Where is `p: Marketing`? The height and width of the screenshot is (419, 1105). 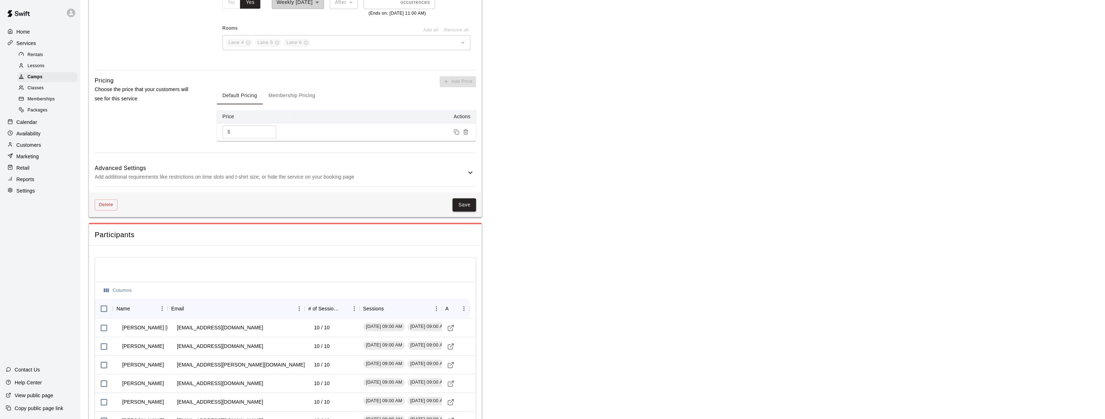
p: Marketing is located at coordinates (27, 156).